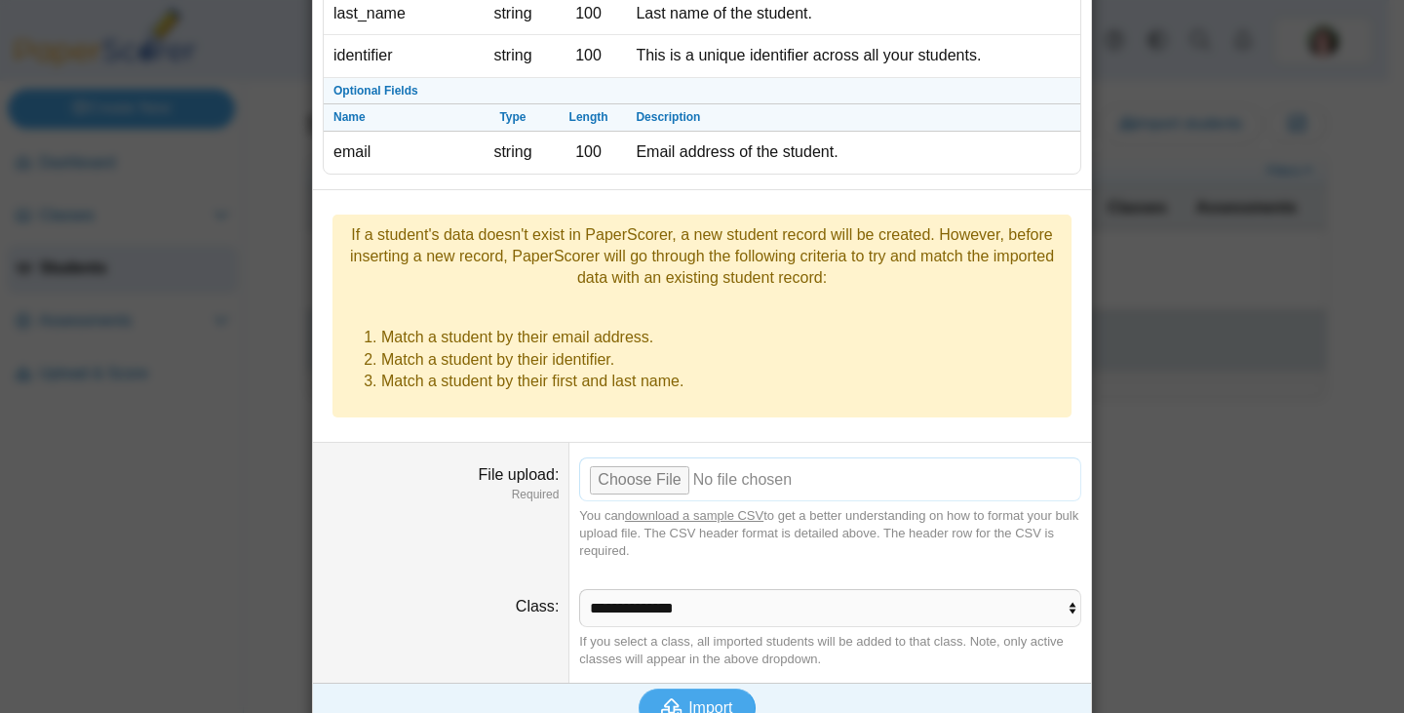 The image size is (1404, 713). I want to click on label: File upload, so click(519, 474).